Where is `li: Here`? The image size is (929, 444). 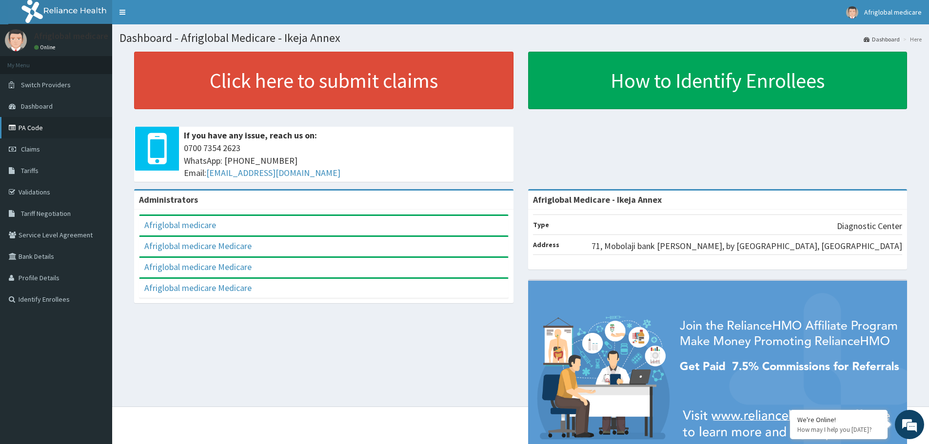 li: Here is located at coordinates (911, 39).